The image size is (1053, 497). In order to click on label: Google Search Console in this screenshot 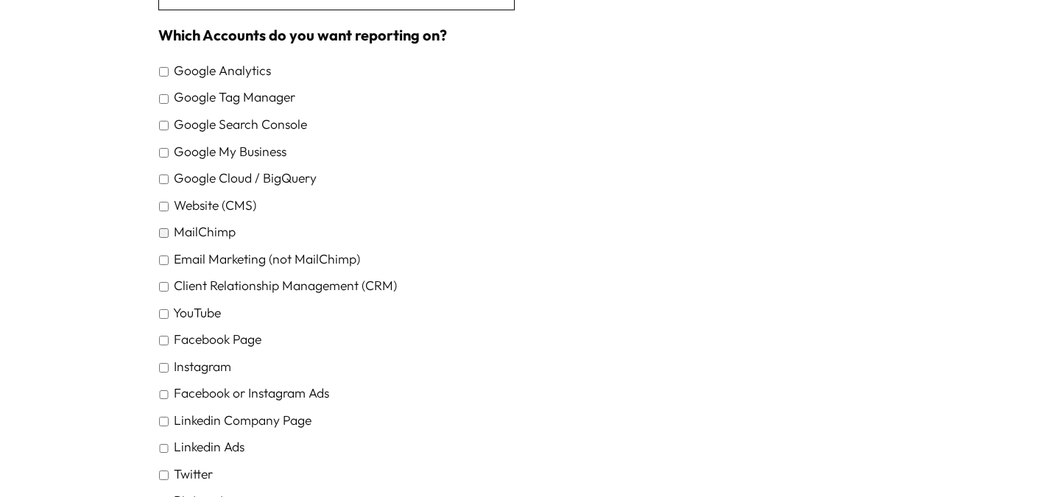, I will do `click(240, 124)`.